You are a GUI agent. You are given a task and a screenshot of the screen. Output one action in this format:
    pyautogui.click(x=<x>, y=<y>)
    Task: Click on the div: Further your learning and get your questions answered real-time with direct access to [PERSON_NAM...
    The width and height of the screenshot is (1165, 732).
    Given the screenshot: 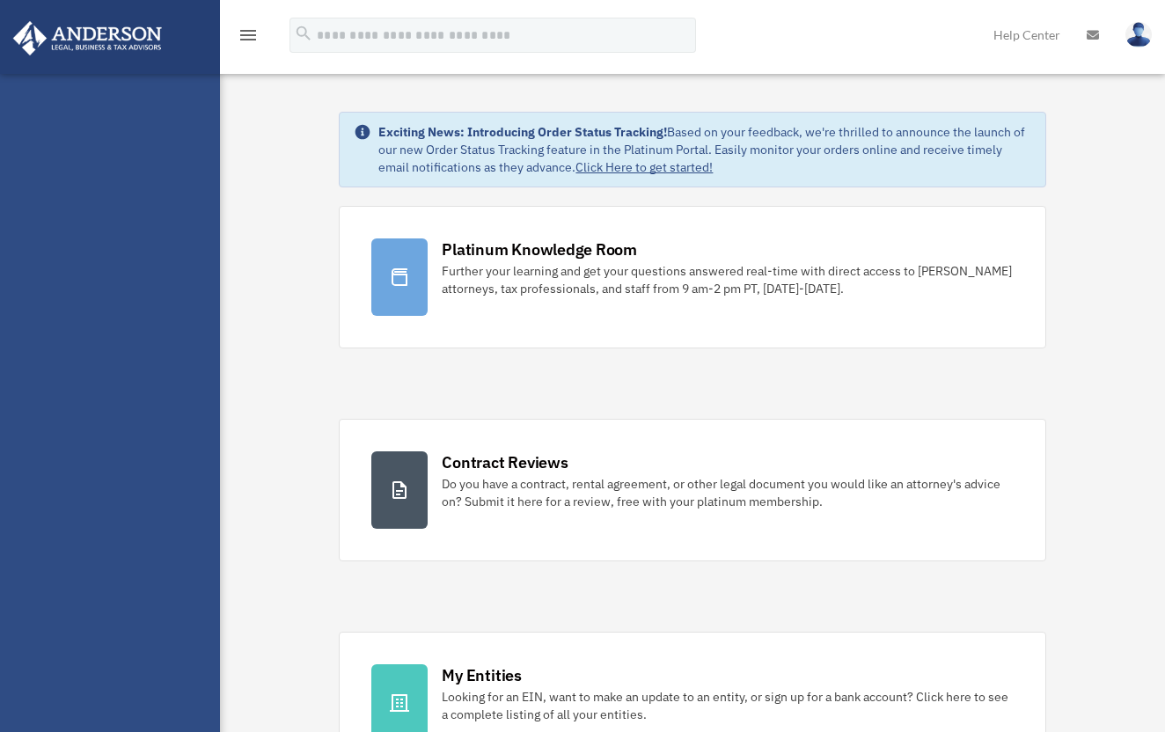 What is the action you would take?
    pyautogui.click(x=727, y=280)
    